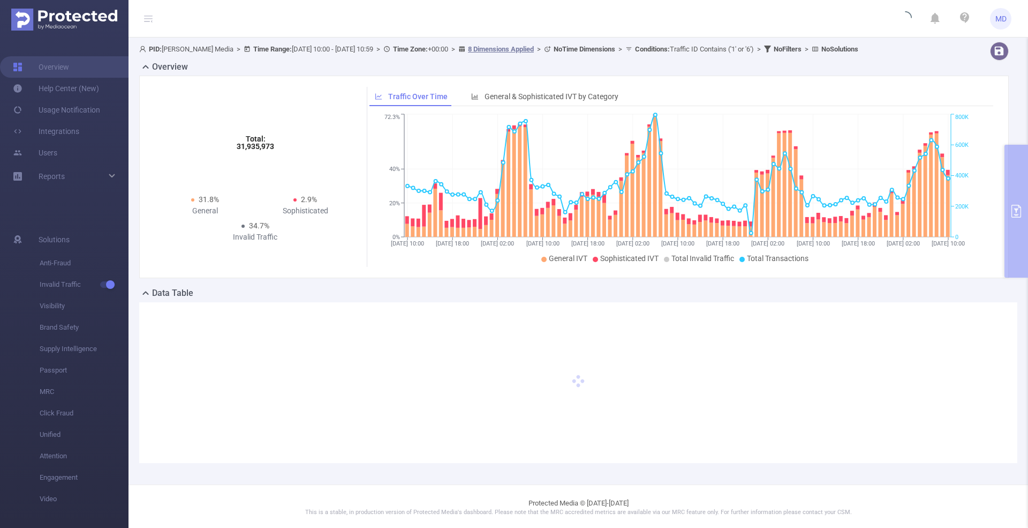 The height and width of the screenshot is (528, 1028). Describe the element at coordinates (84, 349) in the screenshot. I see `span: Supply Intelligence` at that location.